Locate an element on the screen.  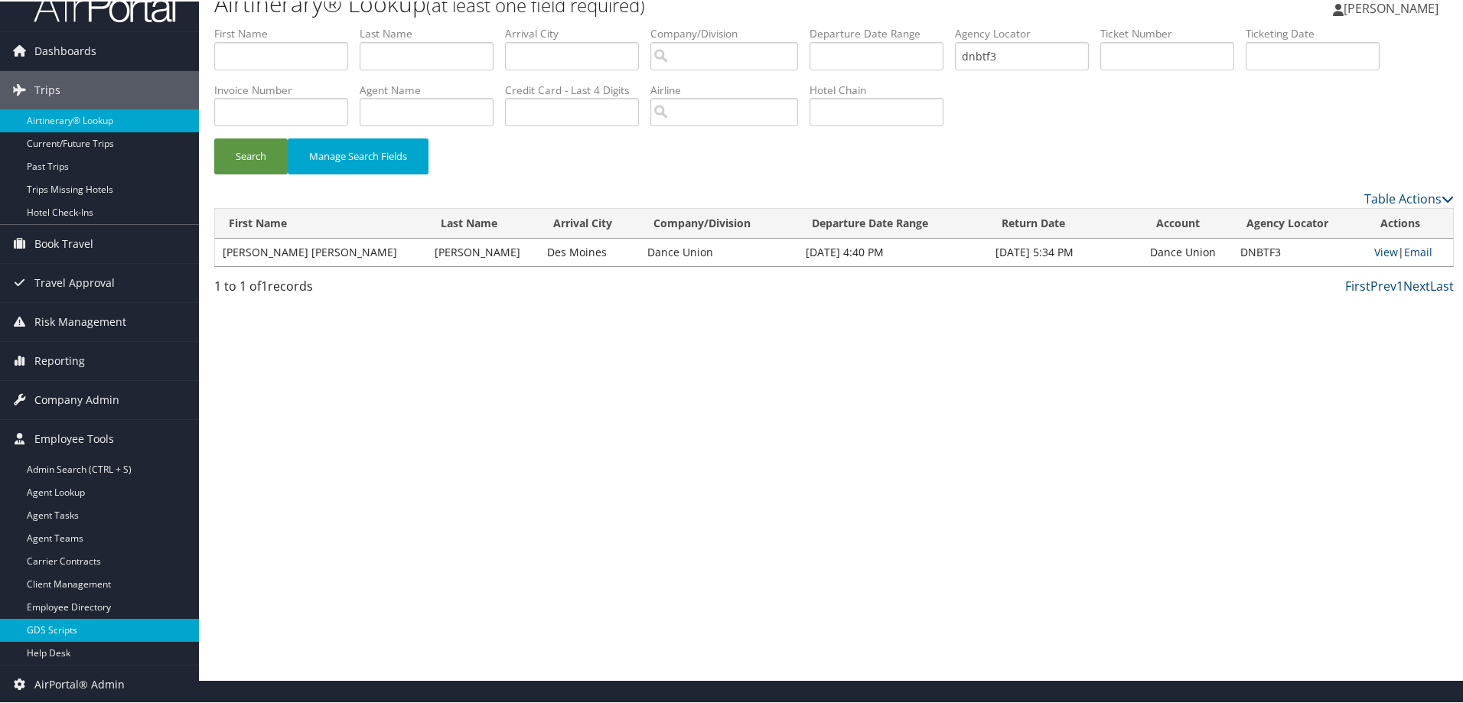
span: Risk Management is located at coordinates (80, 321).